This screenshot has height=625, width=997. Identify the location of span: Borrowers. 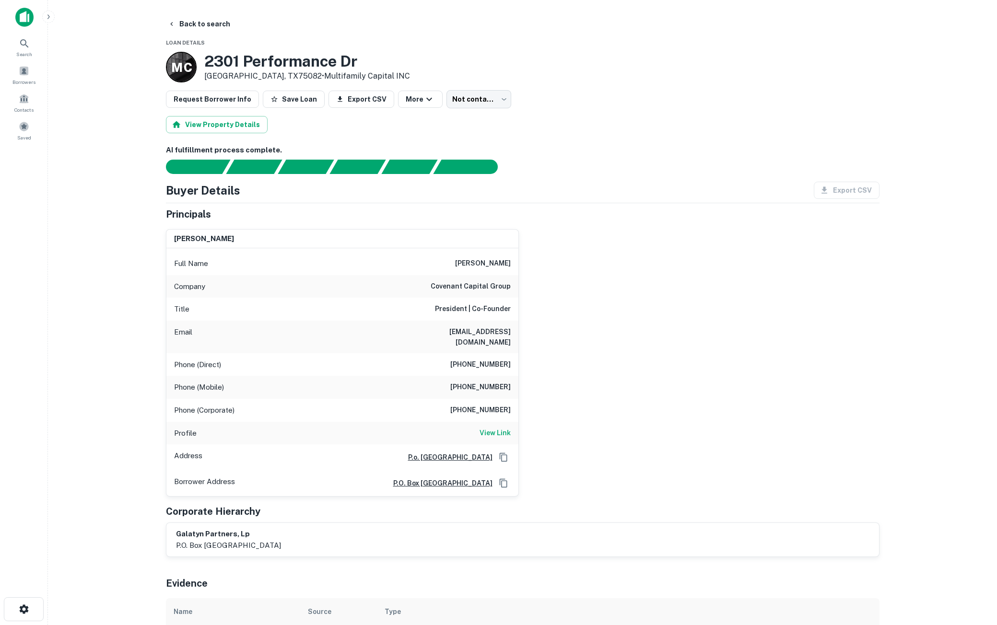
(24, 82).